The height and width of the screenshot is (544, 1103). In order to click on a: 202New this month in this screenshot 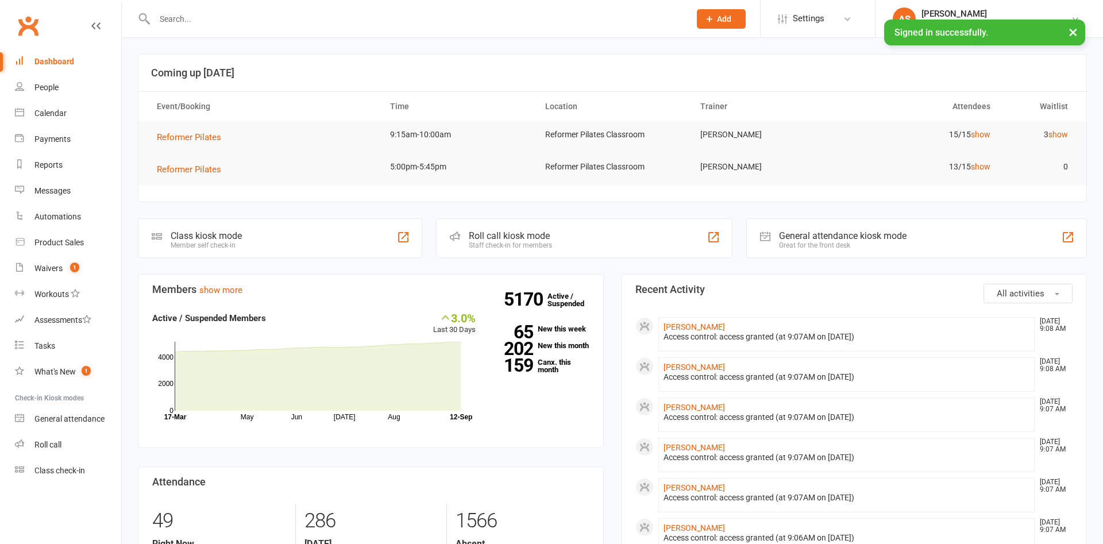, I will do `click(541, 345)`.